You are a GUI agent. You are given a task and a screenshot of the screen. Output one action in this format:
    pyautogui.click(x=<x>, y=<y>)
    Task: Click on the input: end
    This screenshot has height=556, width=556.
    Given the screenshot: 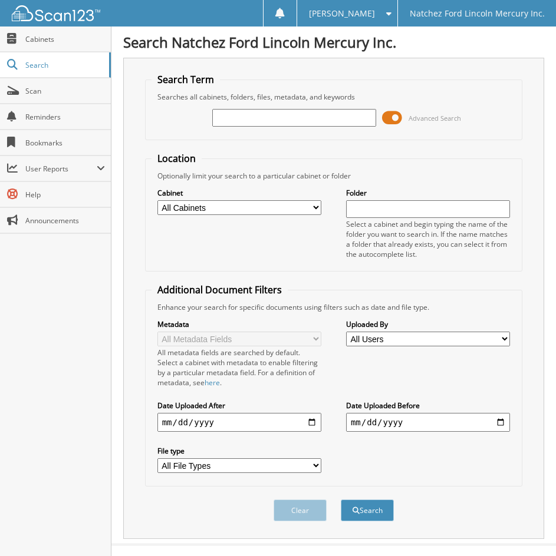 What is the action you would take?
    pyautogui.click(x=428, y=422)
    